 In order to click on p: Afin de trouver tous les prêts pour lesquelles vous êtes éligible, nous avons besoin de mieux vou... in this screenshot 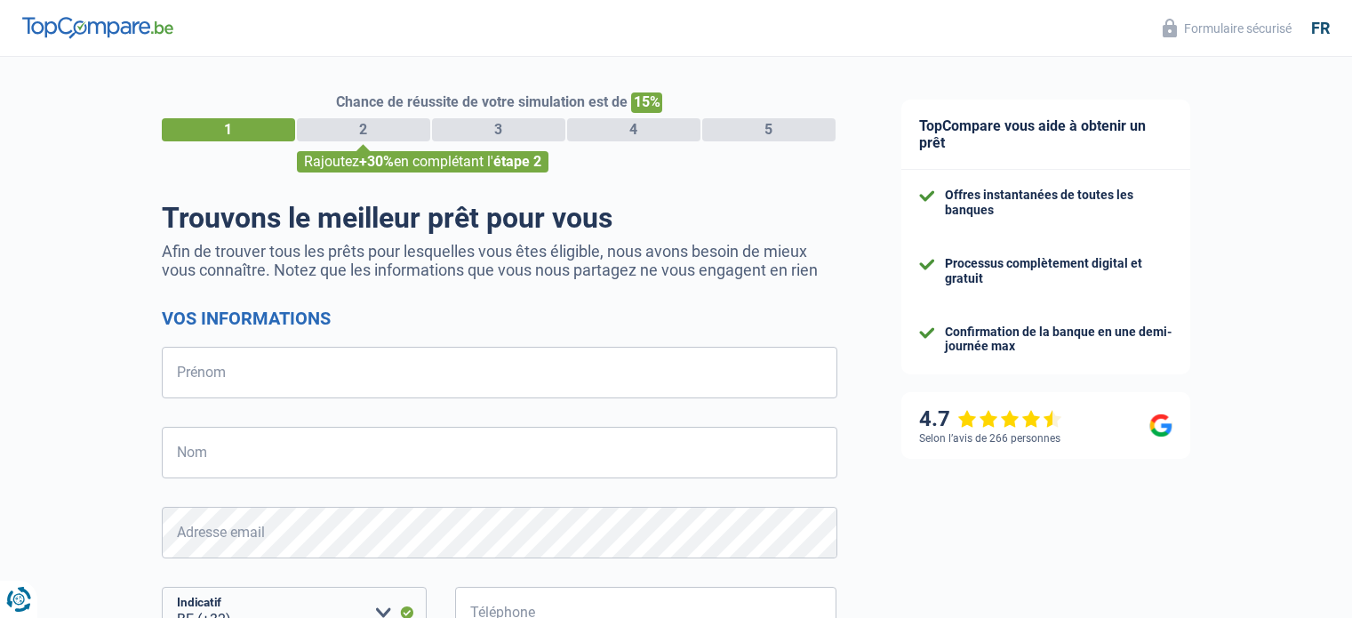, I will do `click(500, 260)`.